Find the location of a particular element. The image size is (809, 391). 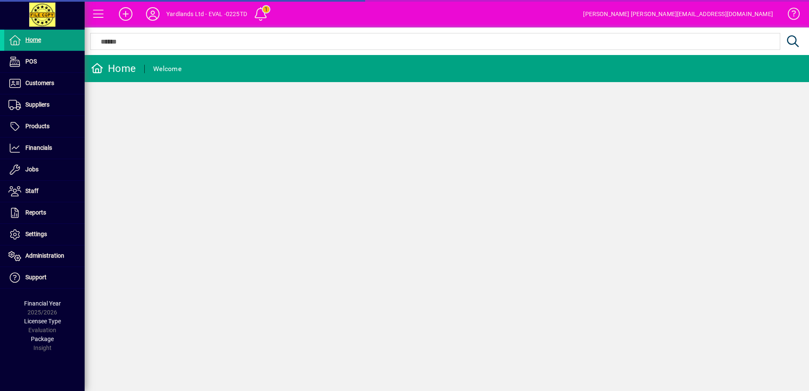

span: Financial Year is located at coordinates (42, 303).